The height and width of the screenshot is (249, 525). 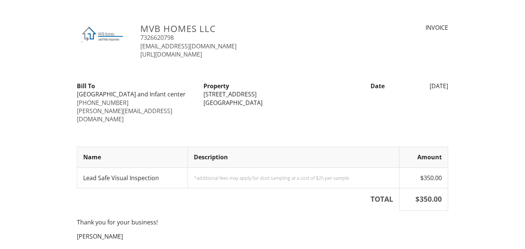 What do you see at coordinates (358, 86) in the screenshot?
I see `div: Date` at bounding box center [358, 86].